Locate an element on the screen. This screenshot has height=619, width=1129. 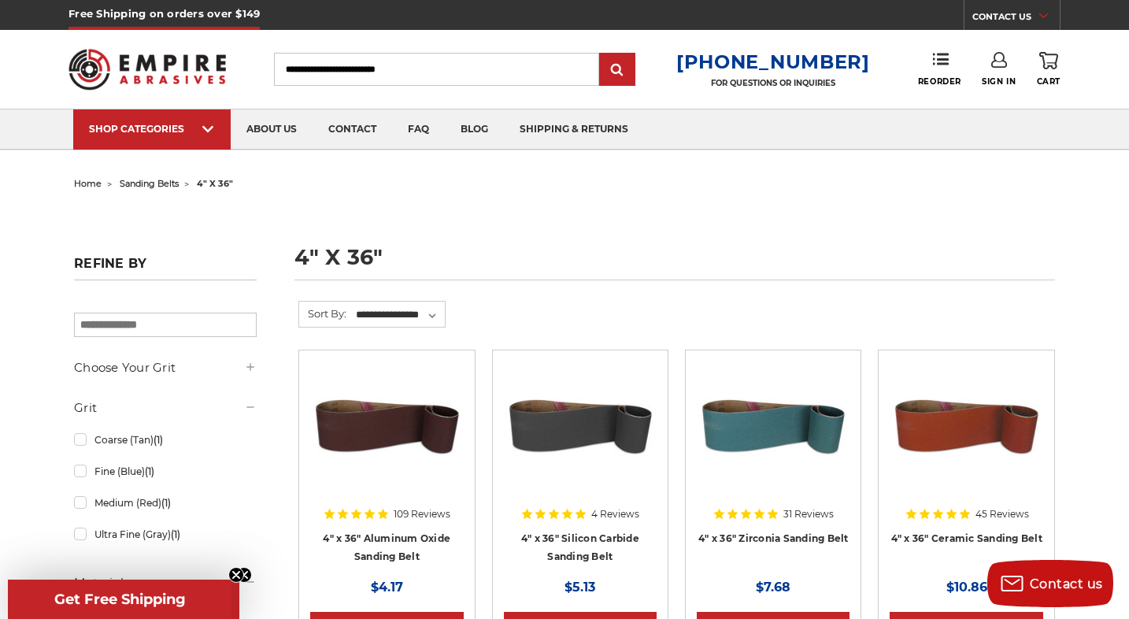
a: 4" x 36" Ceramic Sanding Belt is located at coordinates (966, 462).